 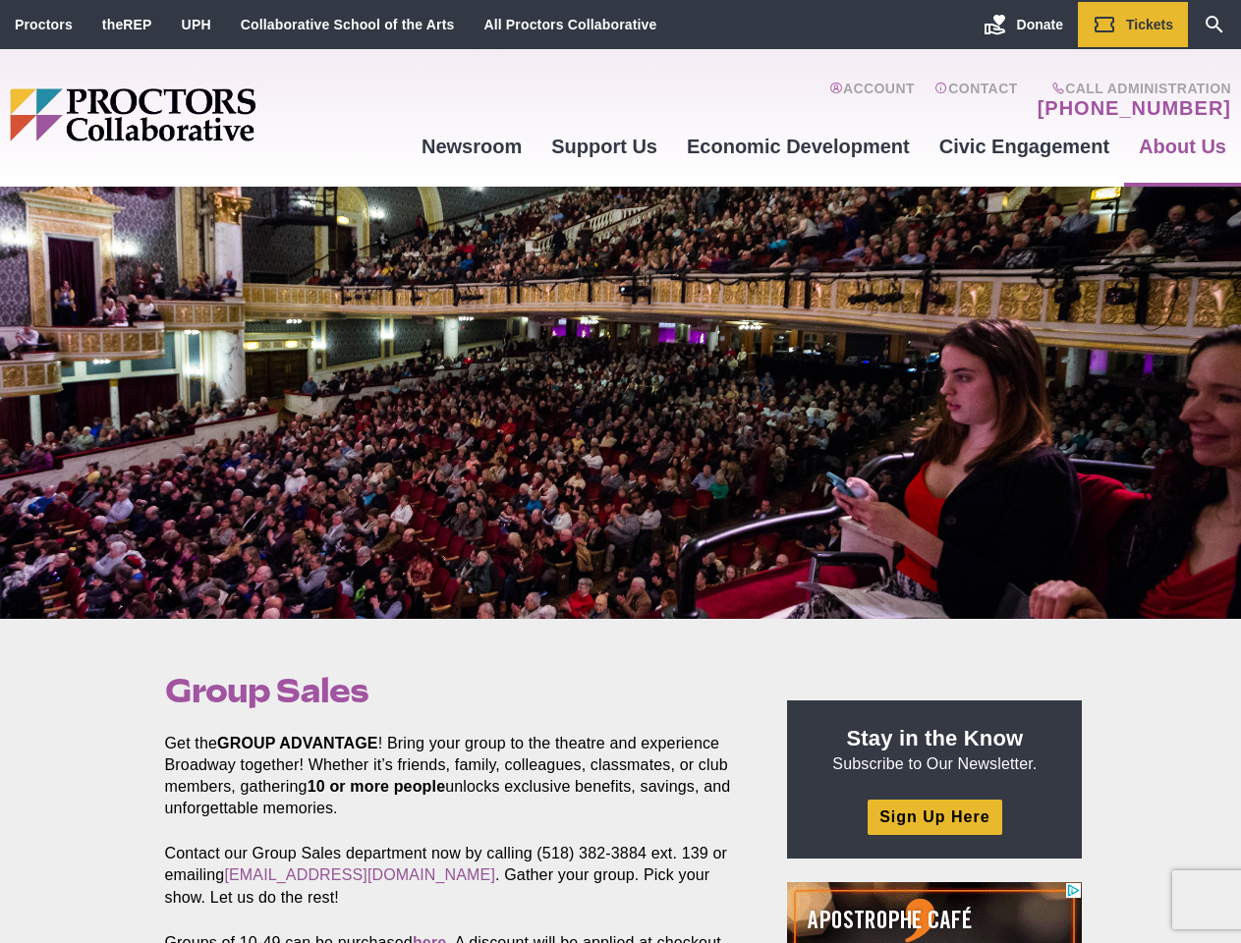 I want to click on h1: Group Sales, so click(x=454, y=691).